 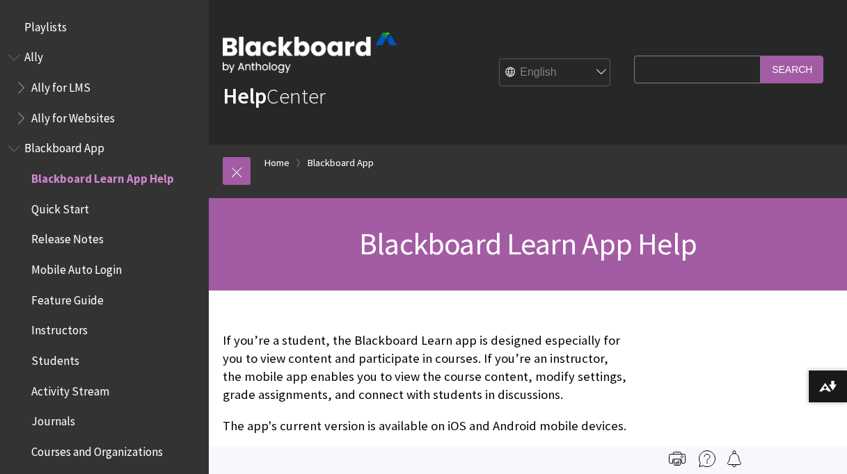 What do you see at coordinates (707, 459) in the screenshot?
I see `img: More help` at bounding box center [707, 459].